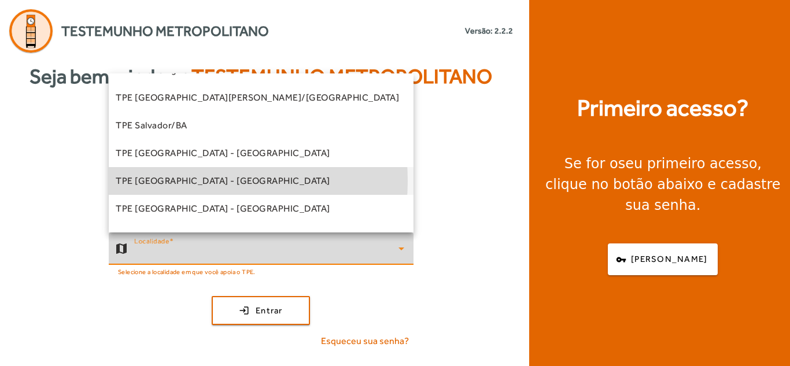  I want to click on span: TPE Porto Seguro/BA, so click(161, 70).